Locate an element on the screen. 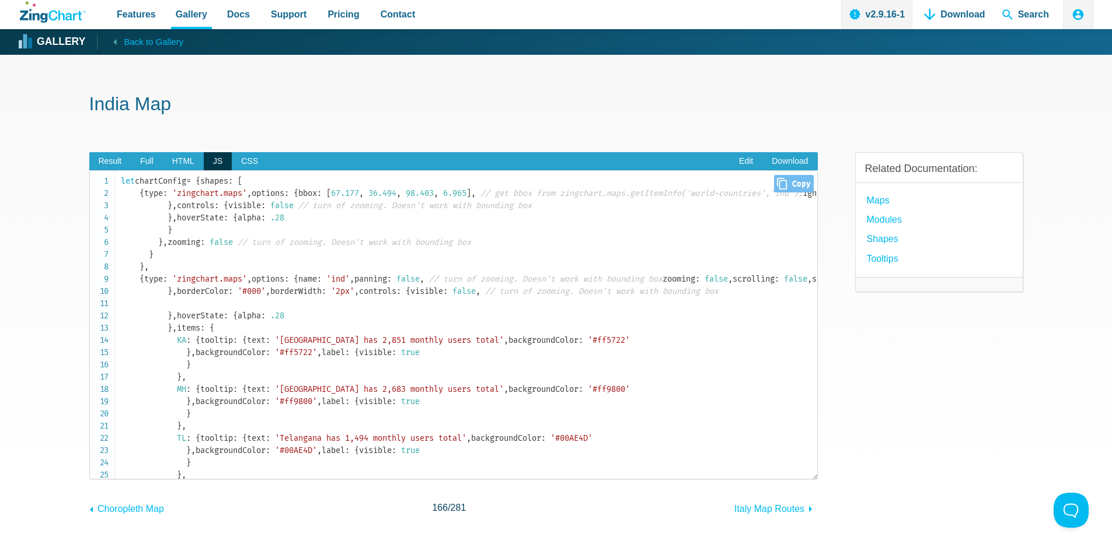 The image size is (1112, 551). span: '2px' is located at coordinates (343, 291).